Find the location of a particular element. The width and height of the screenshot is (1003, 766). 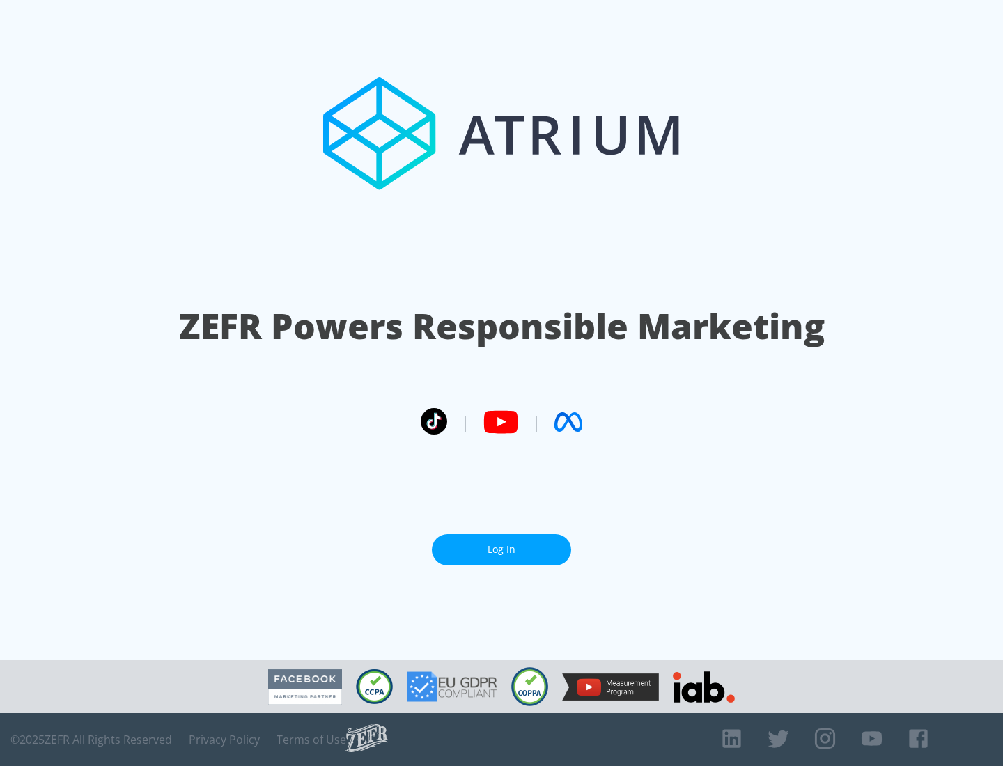

img: IAB is located at coordinates (704, 687).